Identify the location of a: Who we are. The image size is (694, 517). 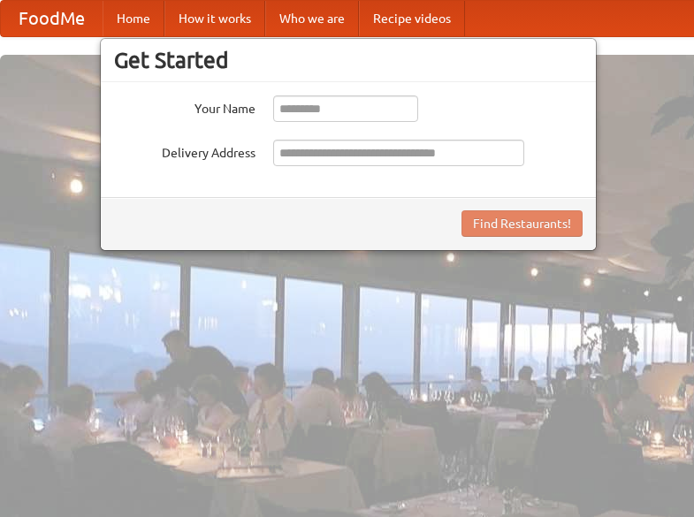
(312, 19).